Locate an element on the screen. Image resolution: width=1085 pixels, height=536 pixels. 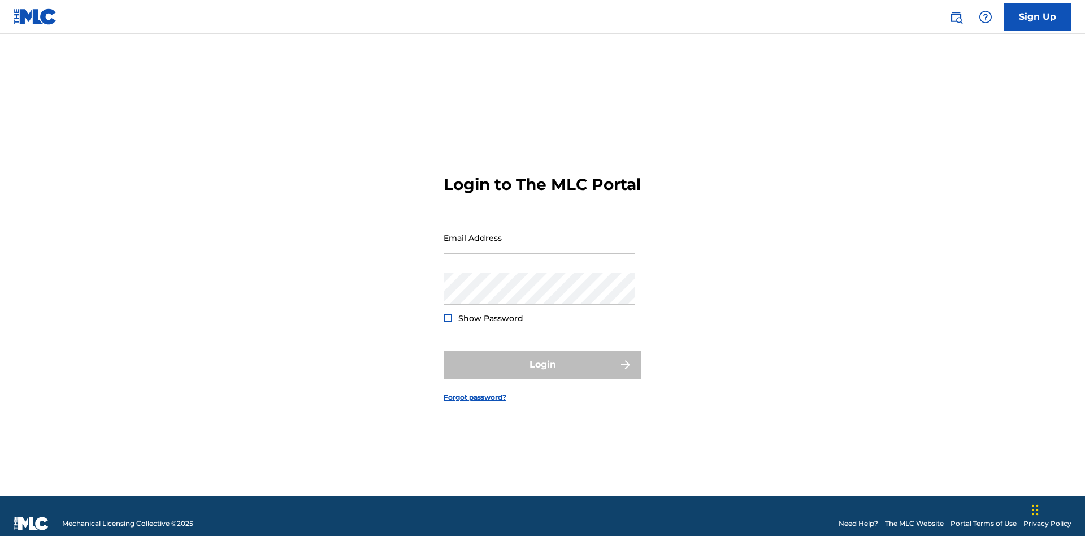
a: The MLC Website is located at coordinates (914, 523).